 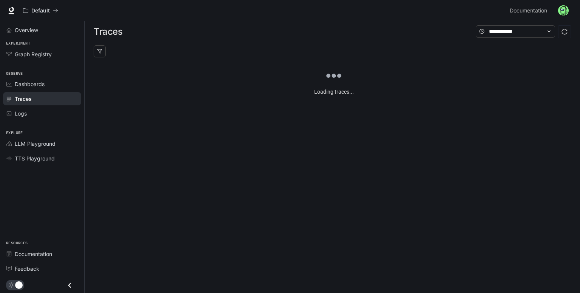 I want to click on span: Logs, so click(x=21, y=113).